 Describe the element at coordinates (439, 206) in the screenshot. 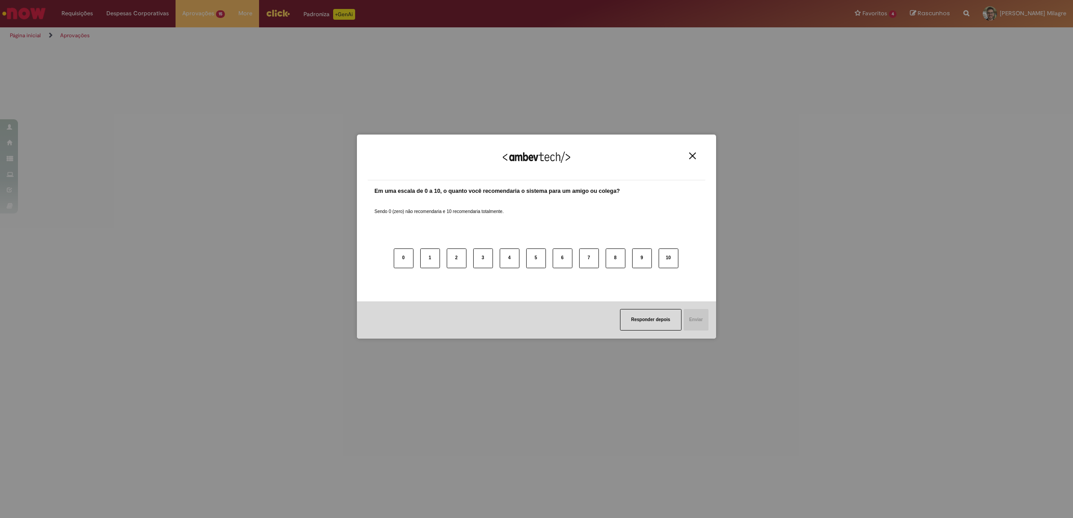

I see `label: Sendo 0 (zero) não recomendaria e 10 recomendaria totalmente.` at that location.